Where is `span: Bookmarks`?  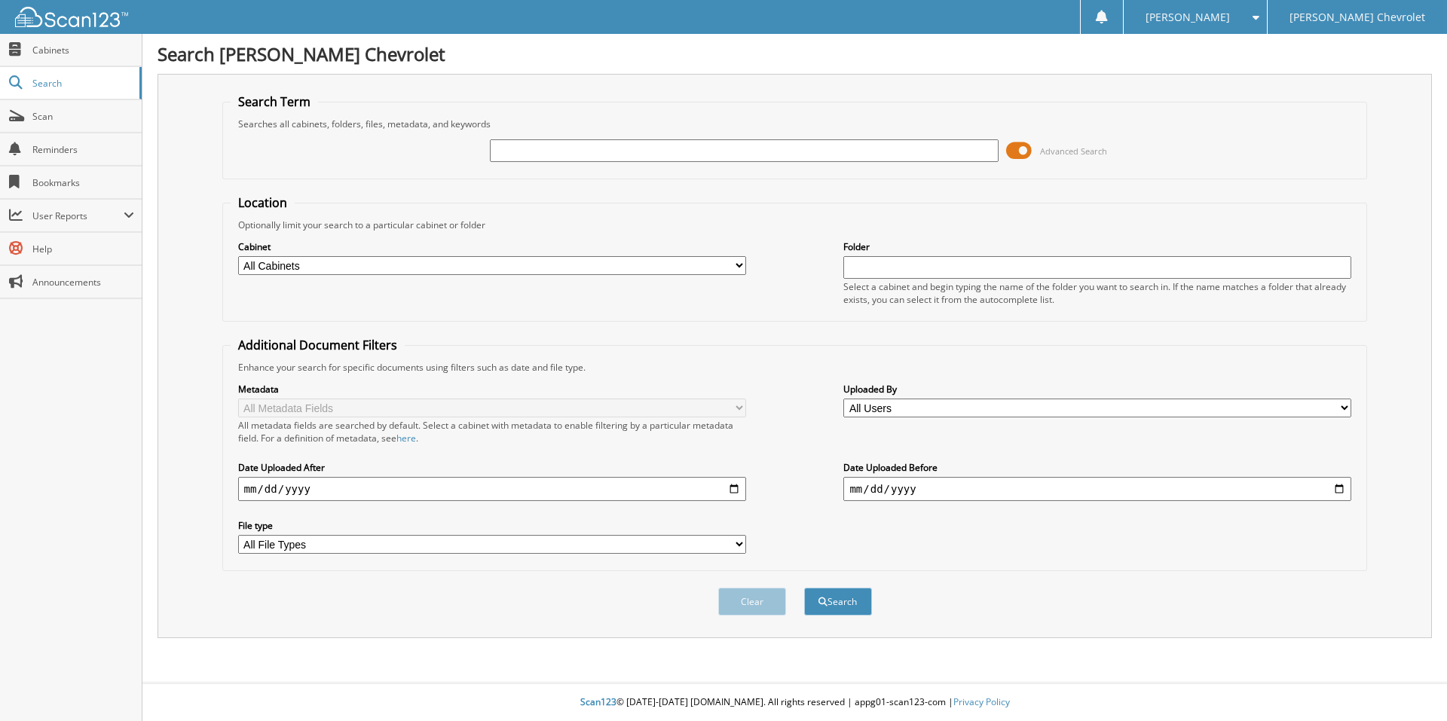 span: Bookmarks is located at coordinates (83, 182).